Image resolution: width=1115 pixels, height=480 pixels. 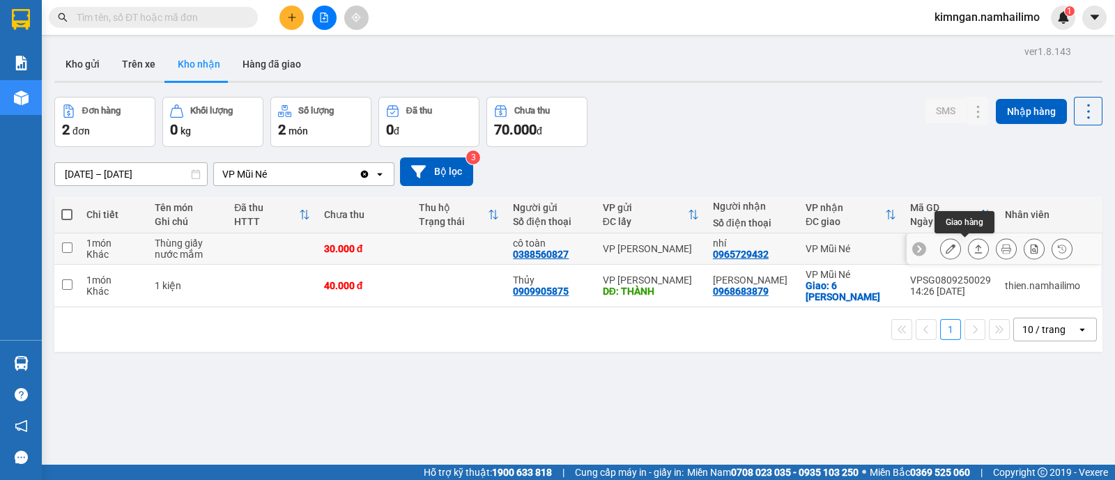 I want to click on button: Kho nhận, so click(x=199, y=64).